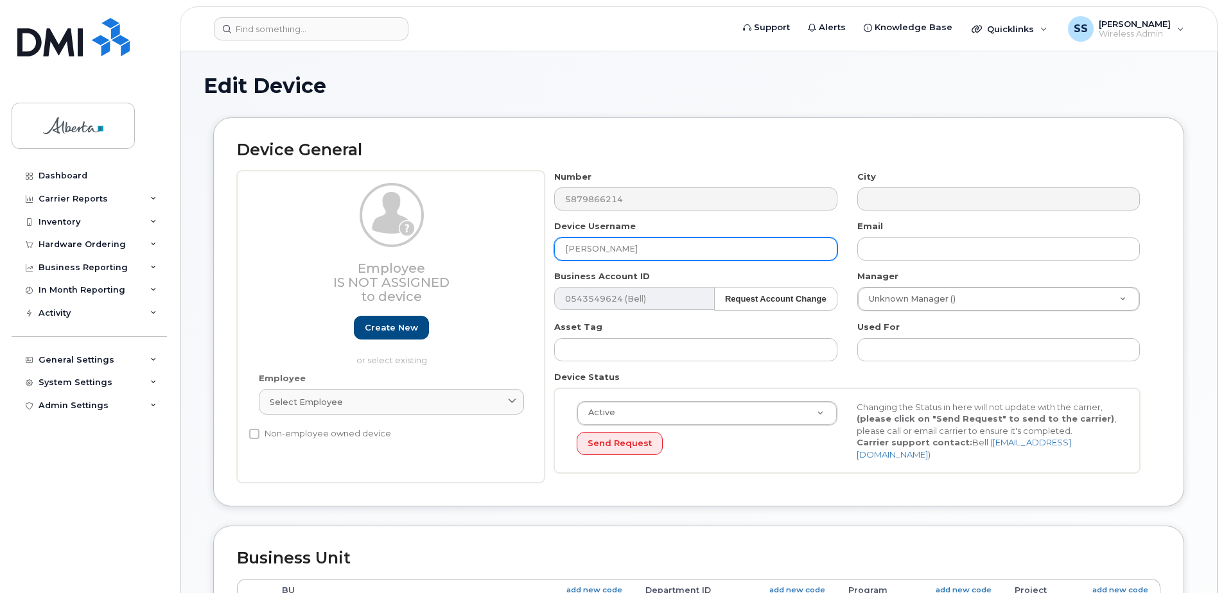 The height and width of the screenshot is (593, 1224). I want to click on strong: Carrier support contact:, so click(914, 442).